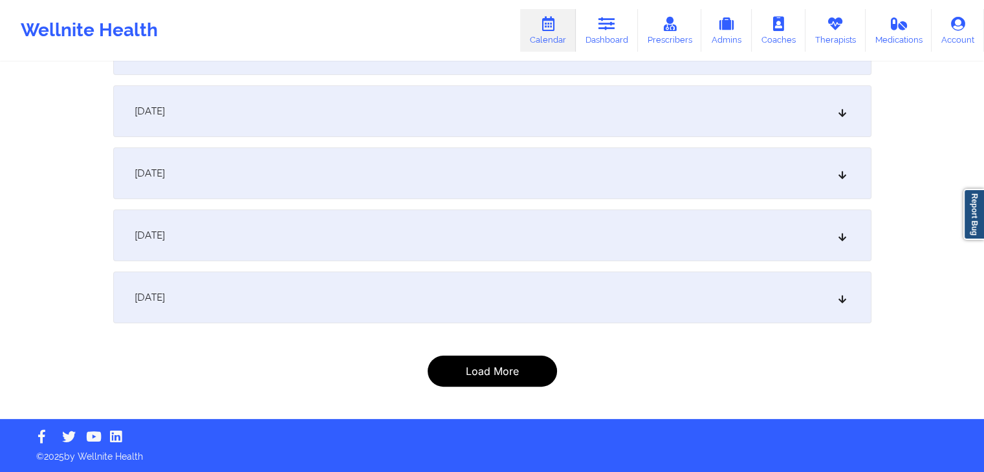 This screenshot has height=472, width=984. What do you see at coordinates (548, 30) in the screenshot?
I see `a: Calendar` at bounding box center [548, 30].